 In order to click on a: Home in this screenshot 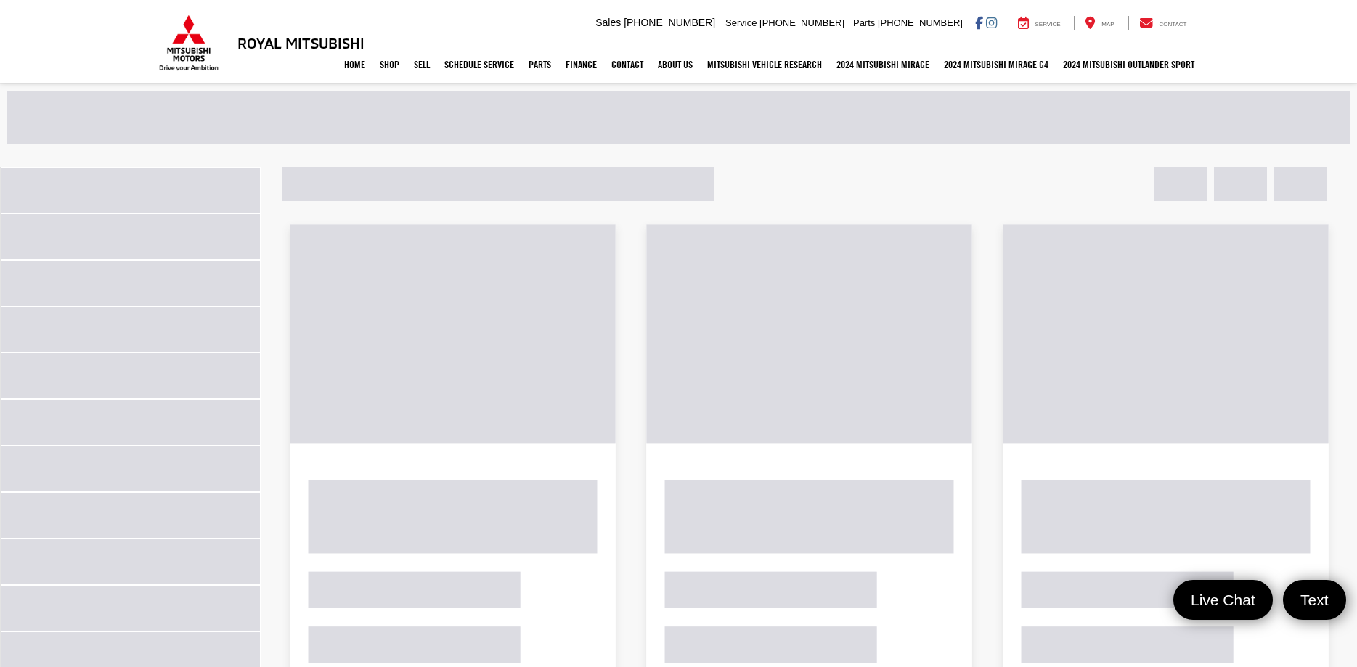, I will do `click(354, 65)`.